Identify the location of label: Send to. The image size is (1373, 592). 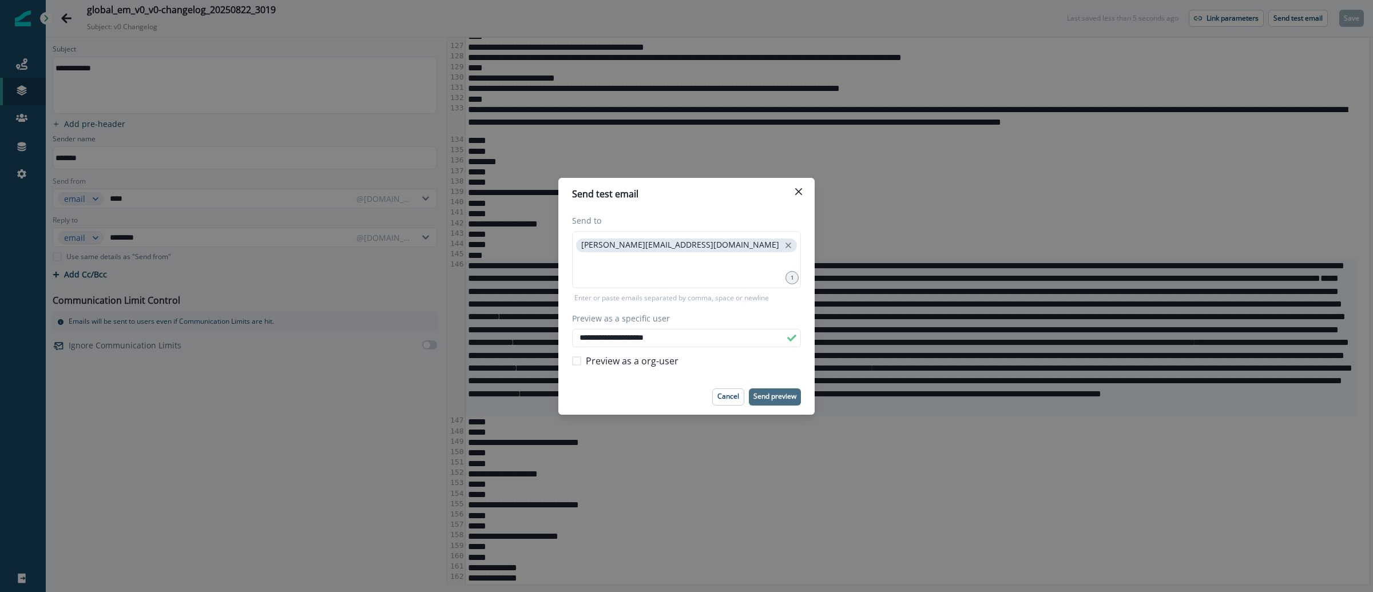
(683, 220).